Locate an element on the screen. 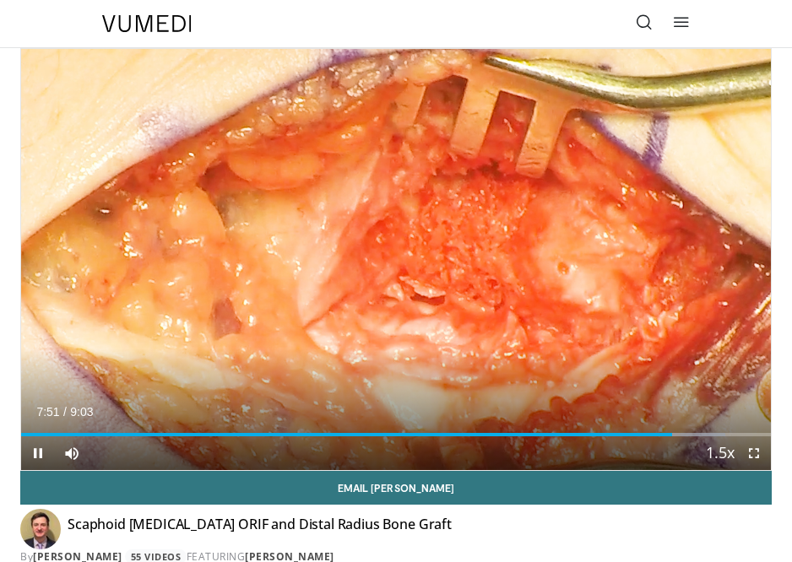  img: Avatar is located at coordinates (41, 529).